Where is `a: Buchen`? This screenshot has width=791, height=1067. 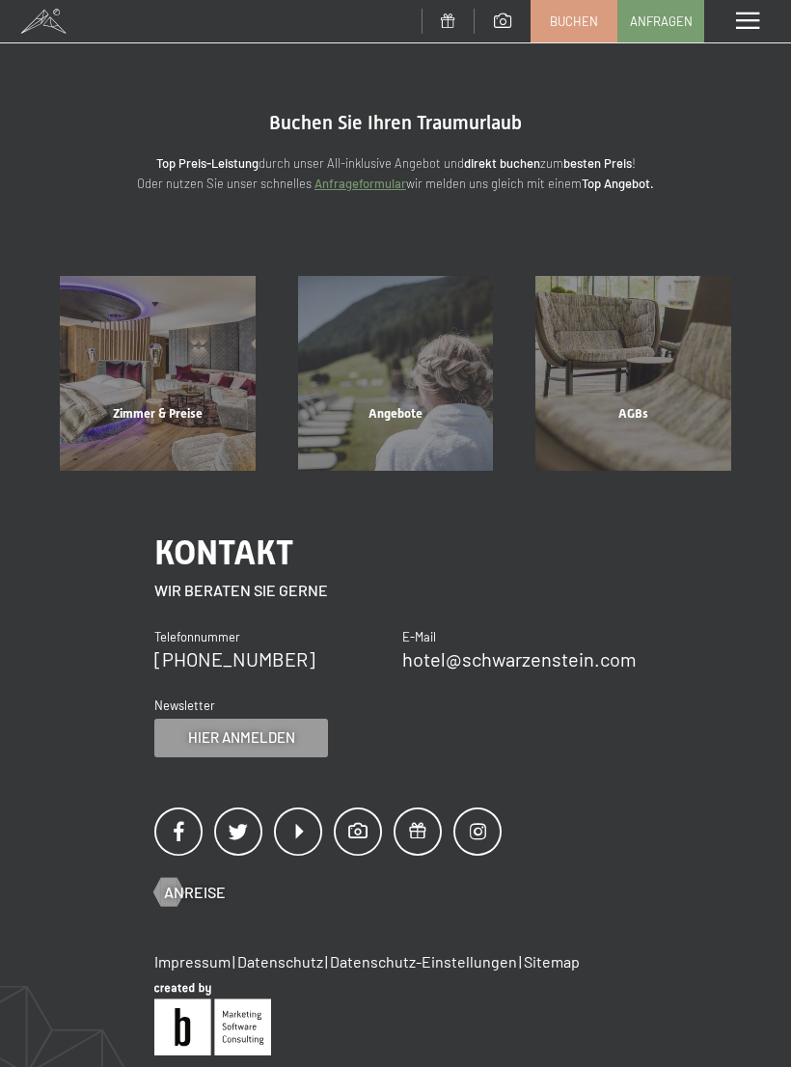 a: Buchen is located at coordinates (574, 21).